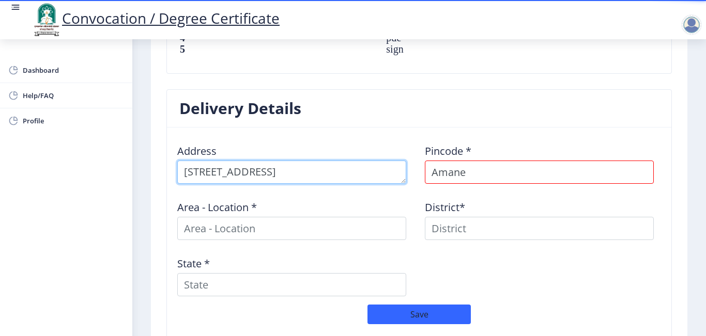 This screenshot has height=336, width=706. I want to click on input: Area - Location, so click(291, 228).